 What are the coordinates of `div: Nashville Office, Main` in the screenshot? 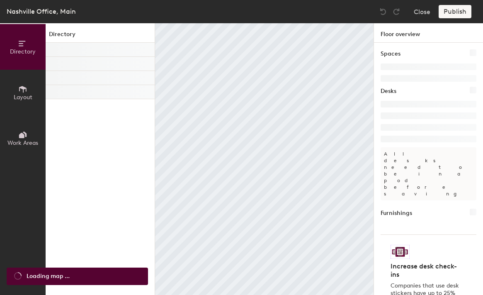 It's located at (41, 11).